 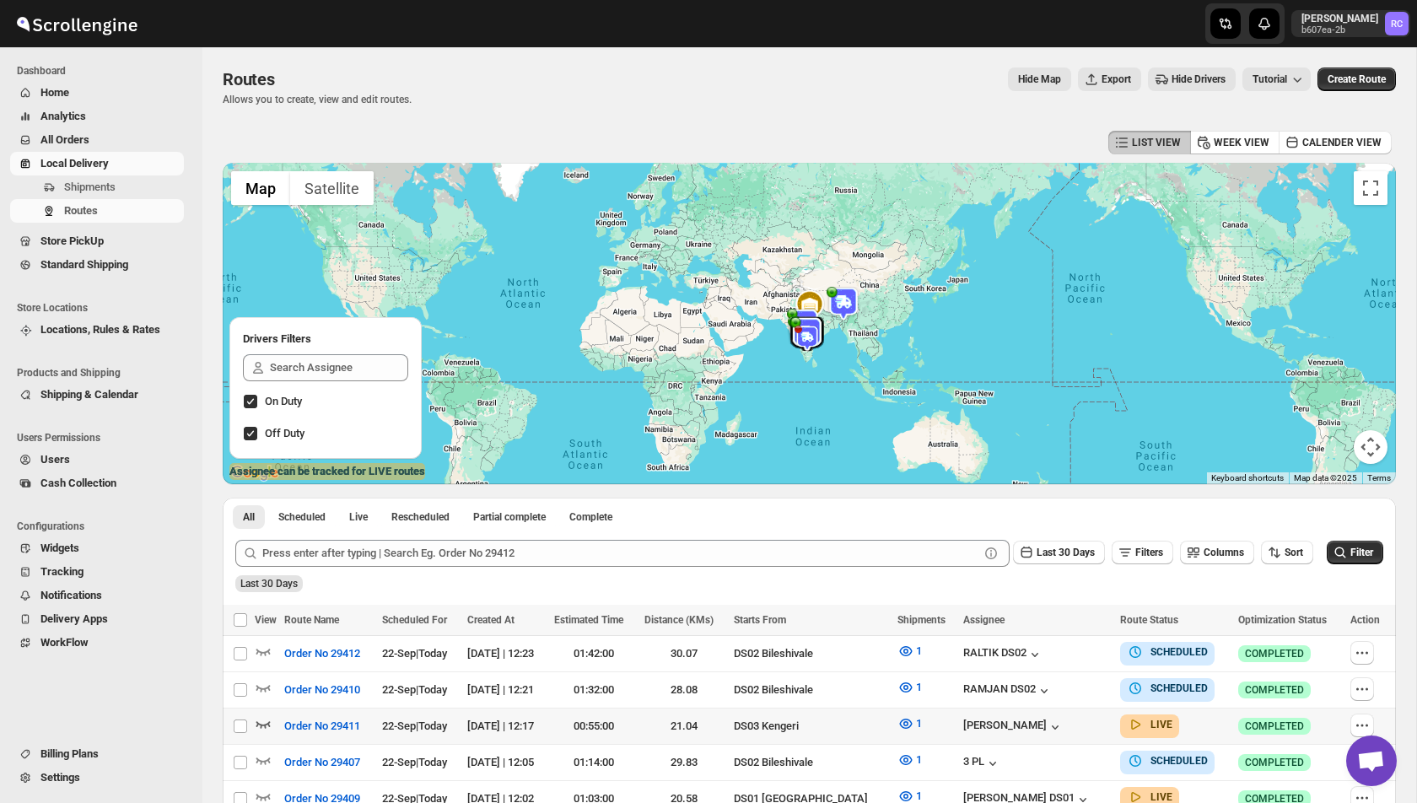 I want to click on div: 01:42:00, so click(x=594, y=654).